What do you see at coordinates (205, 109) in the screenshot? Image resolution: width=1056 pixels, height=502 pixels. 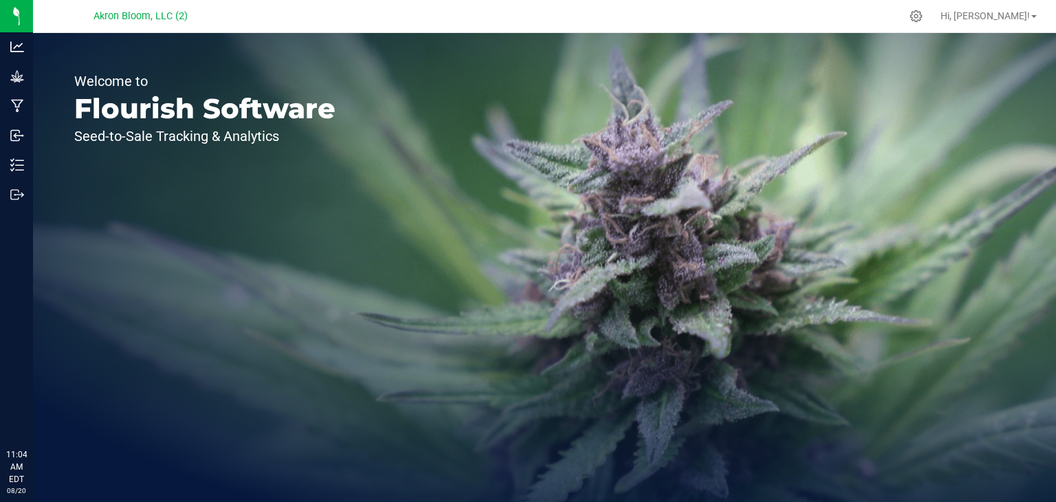 I see `p: Flourish Software` at bounding box center [205, 109].